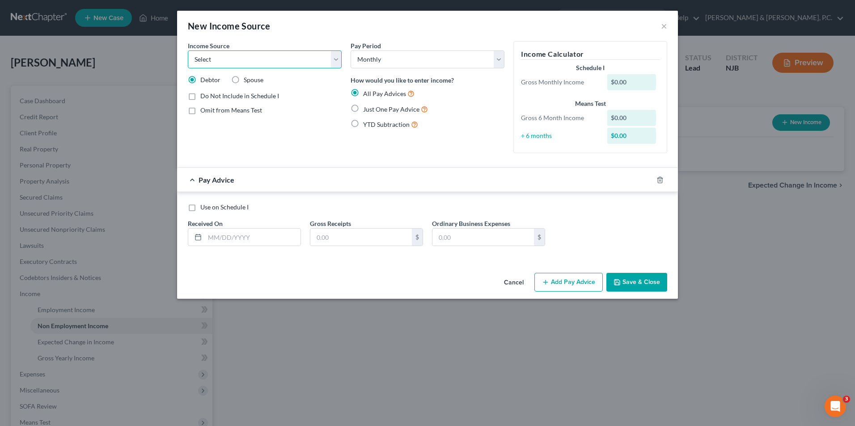 The image size is (855, 426). Describe the element at coordinates (366, 46) in the screenshot. I see `label: Pay Period` at that location.